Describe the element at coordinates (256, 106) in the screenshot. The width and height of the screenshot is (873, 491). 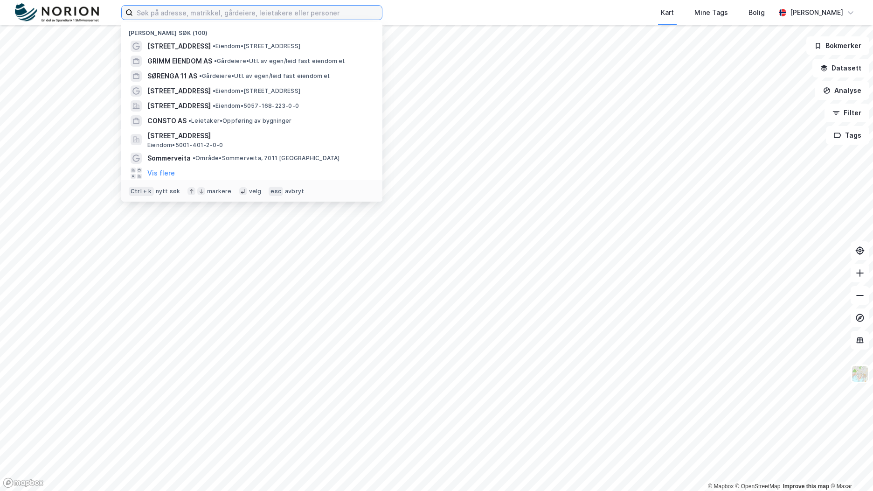
I see `span: Eiendom • 5057-168-223-0-0` at that location.